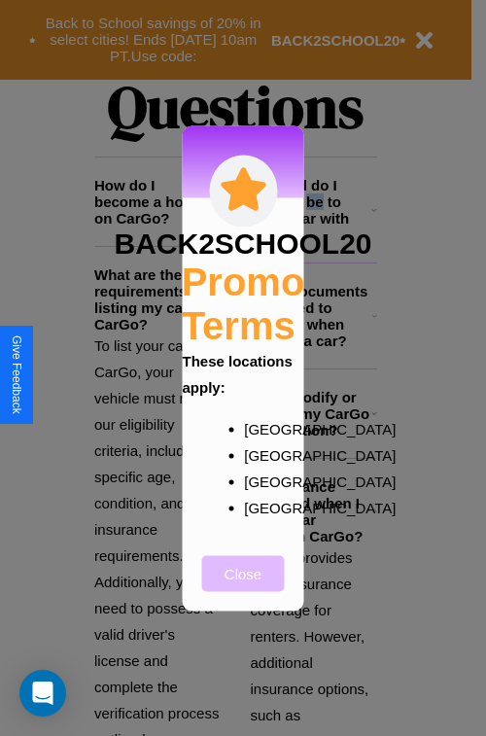 This screenshot has height=736, width=486. I want to click on h3: BACK2SCHOOL20, so click(242, 243).